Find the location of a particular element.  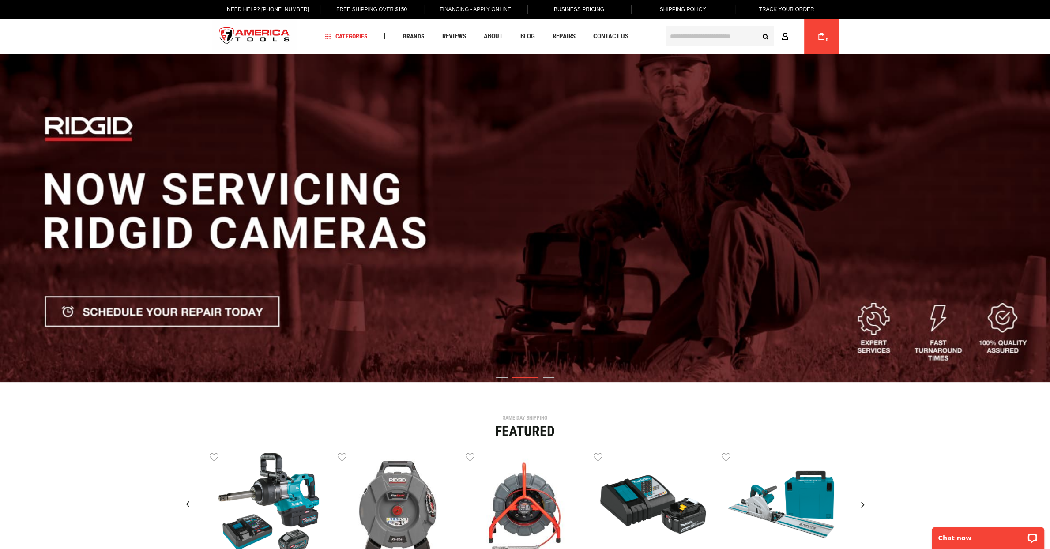

a: About is located at coordinates (493, 36).